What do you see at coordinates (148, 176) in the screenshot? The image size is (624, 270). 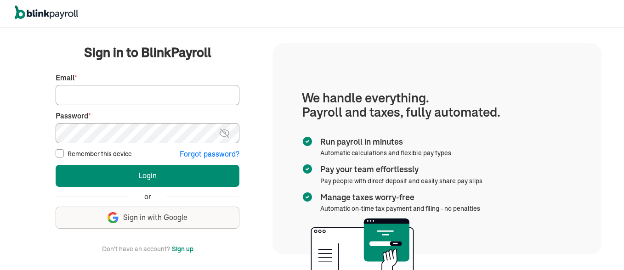 I see `button: Login` at bounding box center [148, 176].